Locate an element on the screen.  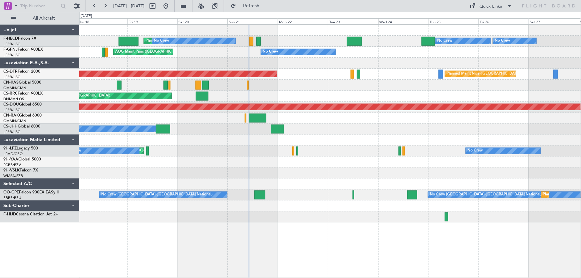
span: F-HIJD is located at coordinates (10, 214).